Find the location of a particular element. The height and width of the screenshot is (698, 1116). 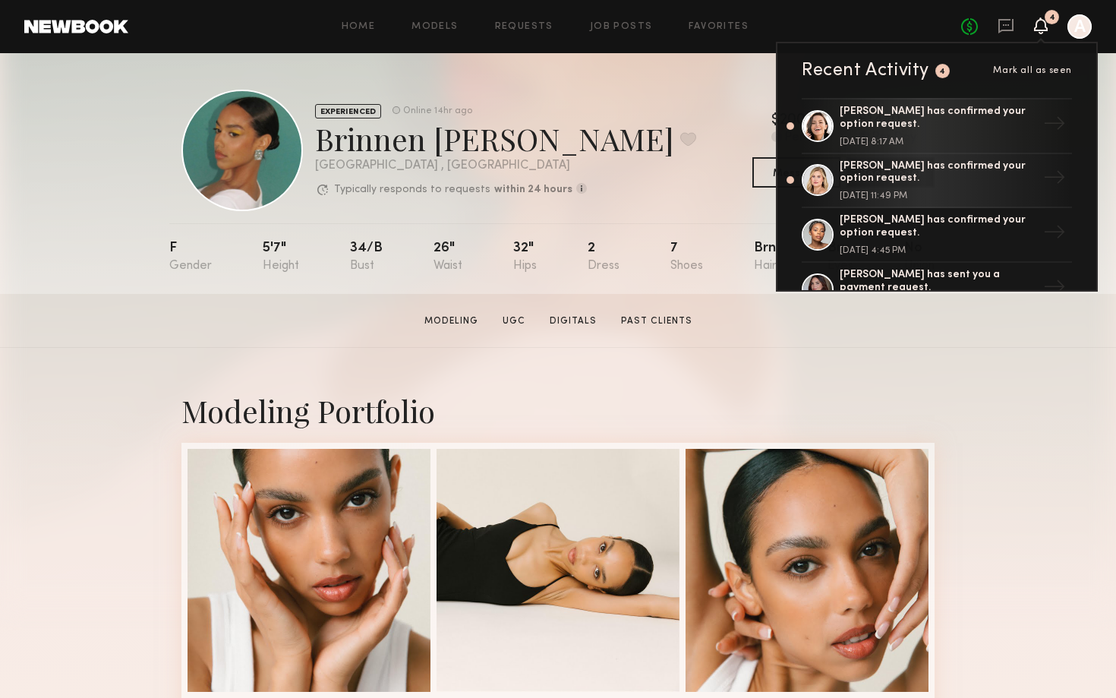

div: 34/b is located at coordinates (366, 257).